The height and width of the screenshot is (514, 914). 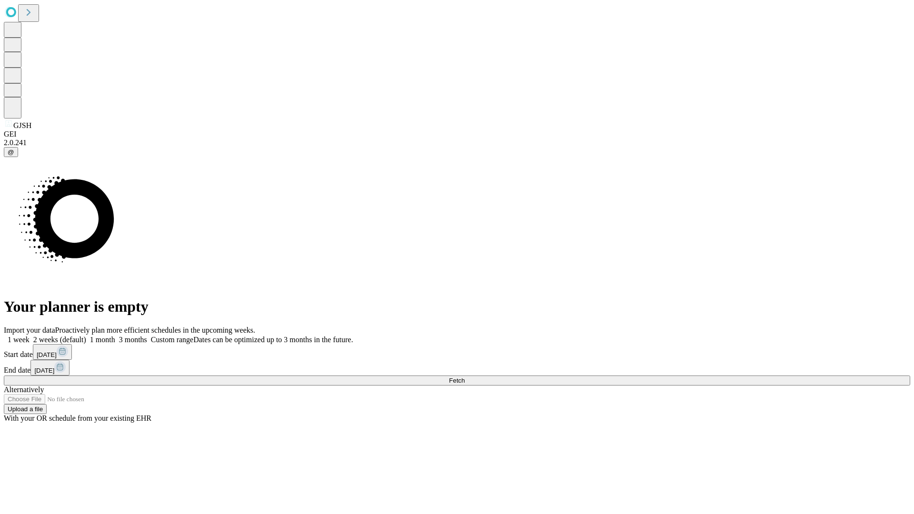 I want to click on span: Fetch, so click(x=456, y=380).